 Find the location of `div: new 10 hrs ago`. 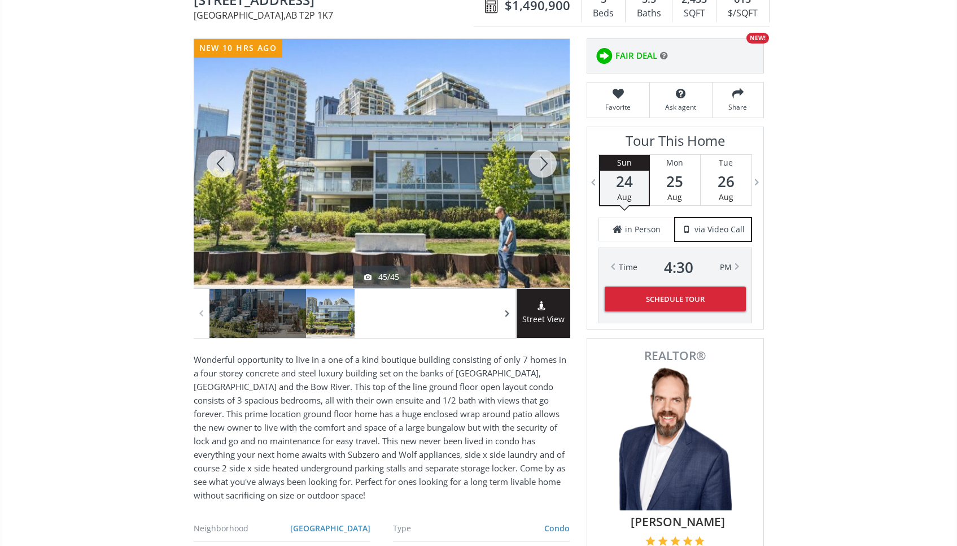

div: new 10 hrs ago is located at coordinates (238, 48).